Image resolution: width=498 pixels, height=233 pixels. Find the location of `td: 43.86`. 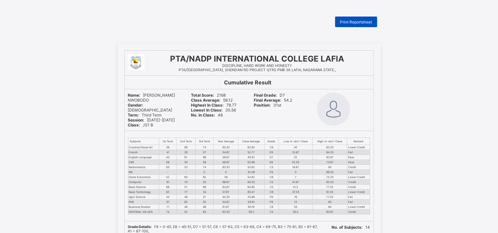

td: 43.86 is located at coordinates (251, 197).